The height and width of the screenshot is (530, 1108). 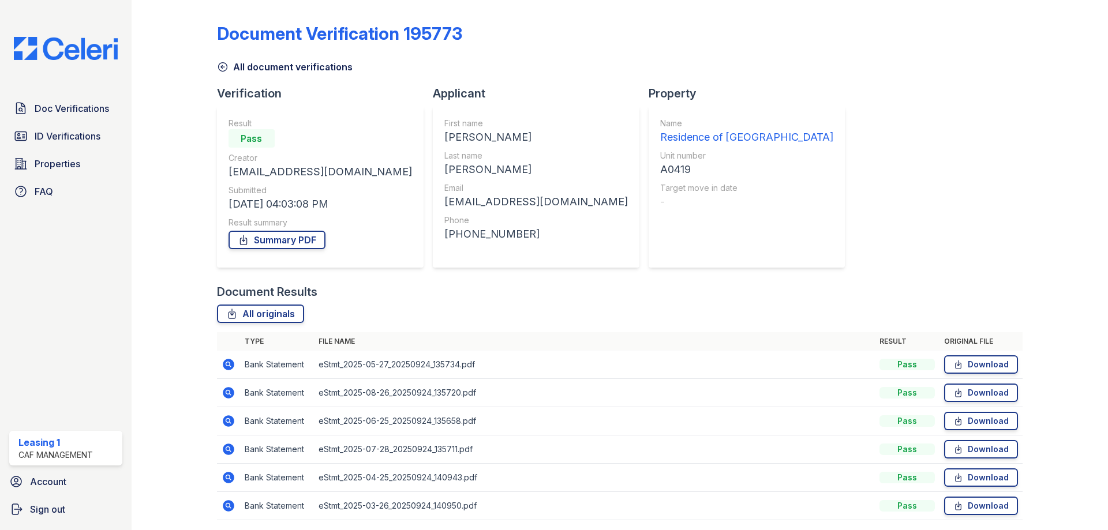 I want to click on th: Original file, so click(x=981, y=342).